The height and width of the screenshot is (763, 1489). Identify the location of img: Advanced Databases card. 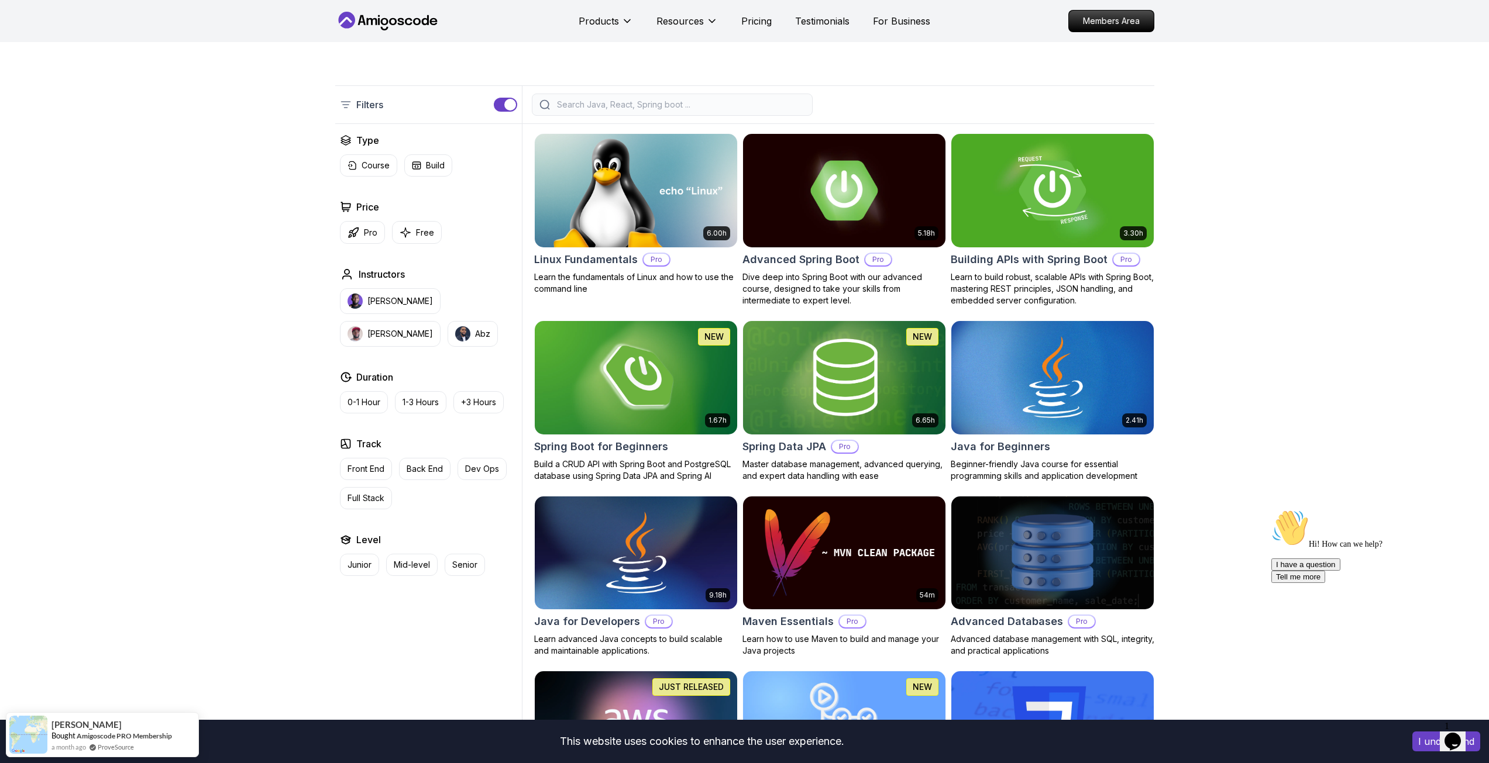
(1052, 553).